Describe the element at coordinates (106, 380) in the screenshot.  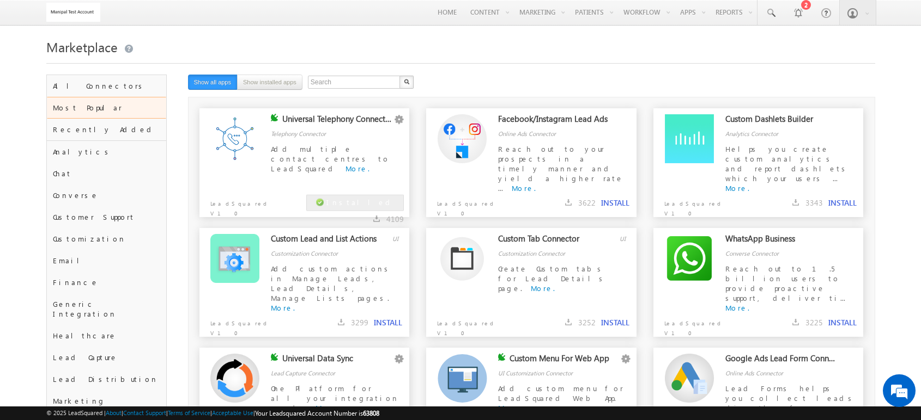
I see `div: Lead Distribution` at that location.